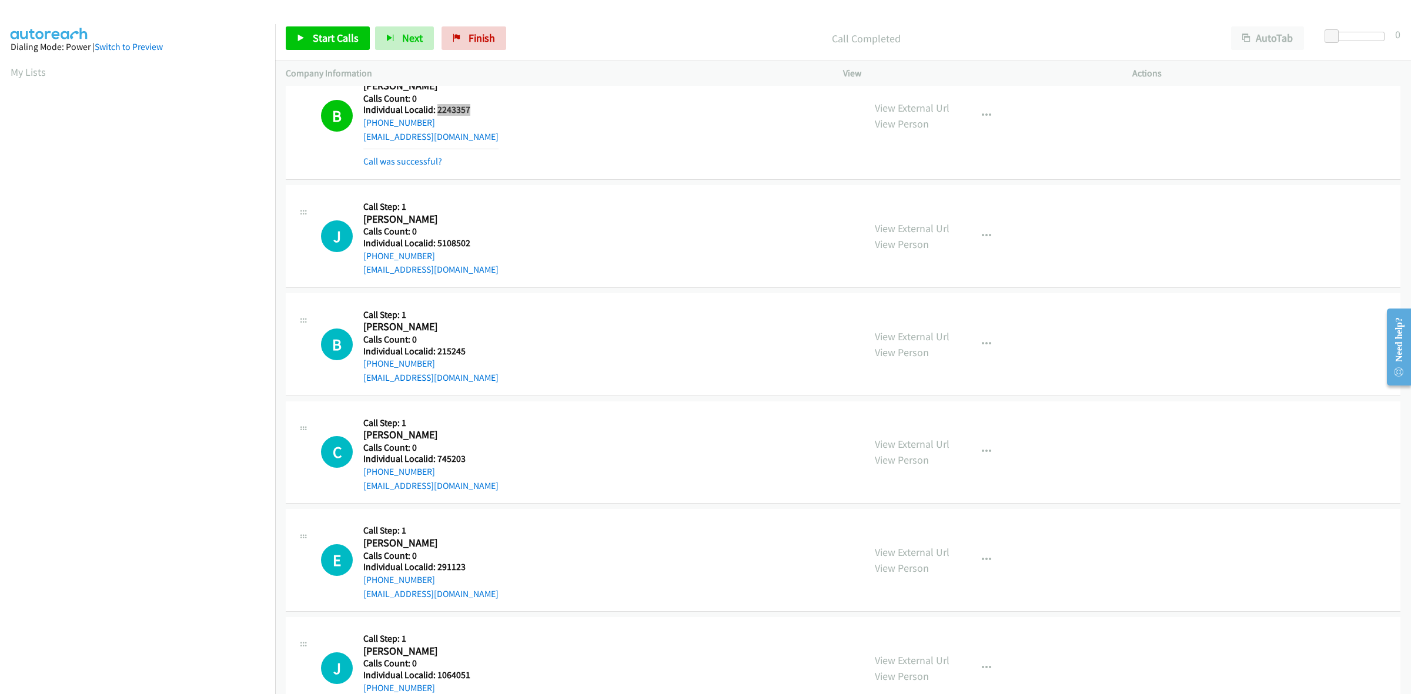 The height and width of the screenshot is (694, 1411). What do you see at coordinates (431, 243) in the screenshot?
I see `h5: Individual Localid: 5108502` at bounding box center [431, 243].